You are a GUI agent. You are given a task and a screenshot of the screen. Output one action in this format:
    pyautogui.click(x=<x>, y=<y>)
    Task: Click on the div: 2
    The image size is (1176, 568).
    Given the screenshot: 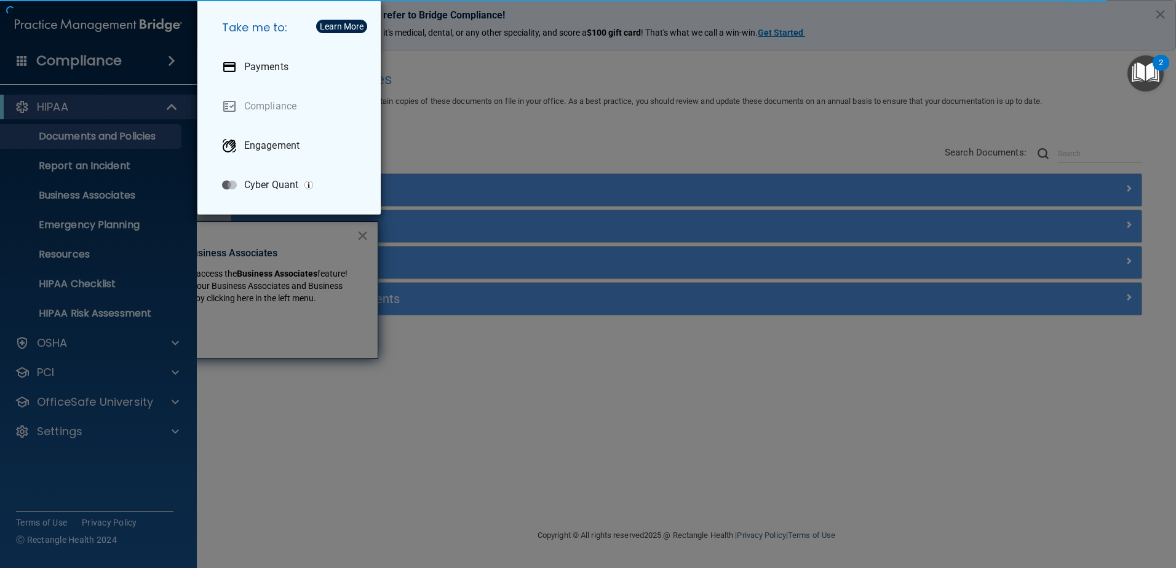 What is the action you would take?
    pyautogui.click(x=1161, y=71)
    